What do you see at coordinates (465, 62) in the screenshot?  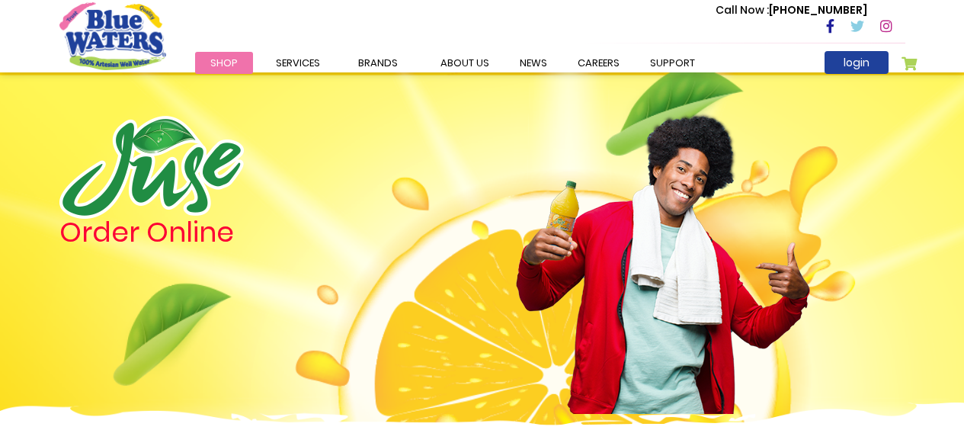 I see `a: about us` at bounding box center [465, 62].